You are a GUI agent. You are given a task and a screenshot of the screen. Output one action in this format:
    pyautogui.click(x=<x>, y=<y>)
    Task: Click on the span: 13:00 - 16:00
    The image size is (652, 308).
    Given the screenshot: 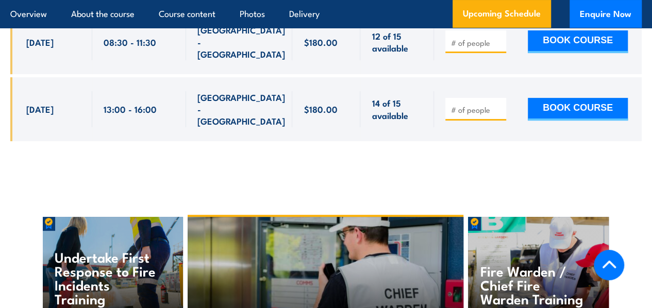 What is the action you would take?
    pyautogui.click(x=130, y=109)
    